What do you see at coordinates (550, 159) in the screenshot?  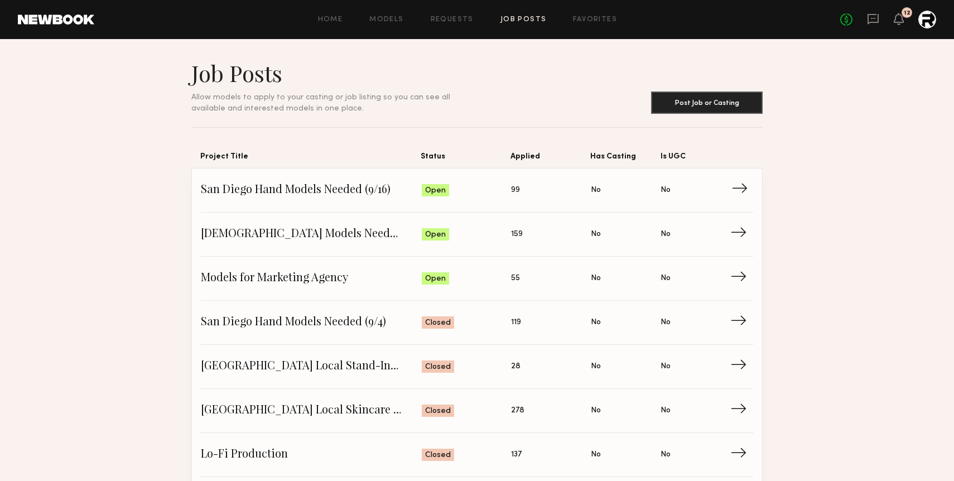 I see `span: Applied` at bounding box center [550, 159].